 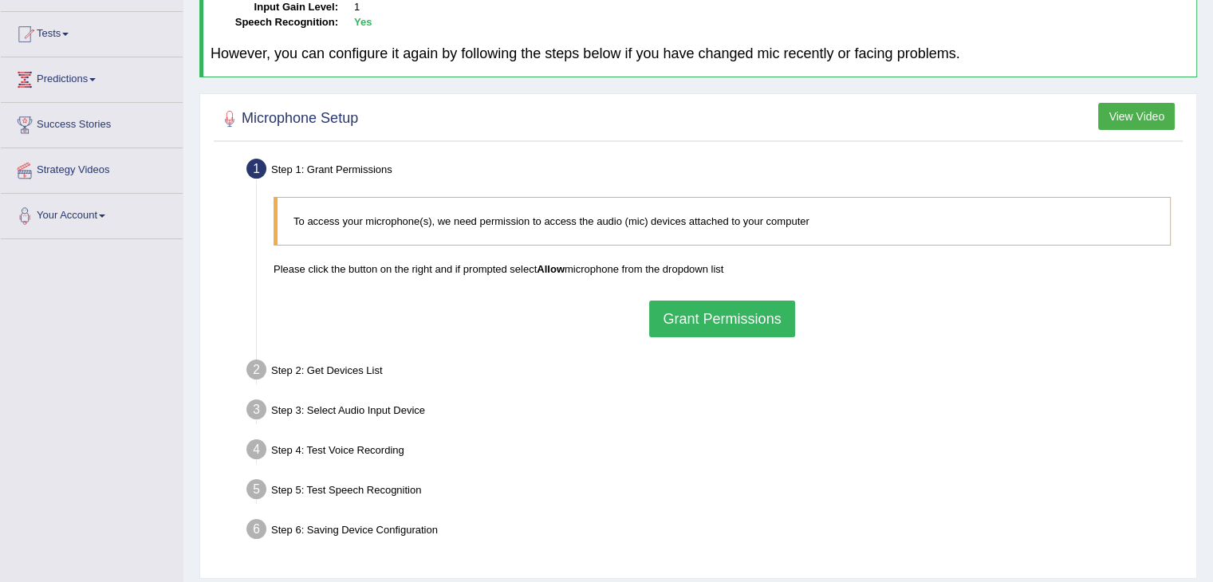 What do you see at coordinates (92, 32) in the screenshot?
I see `a: Tests` at bounding box center [92, 32].